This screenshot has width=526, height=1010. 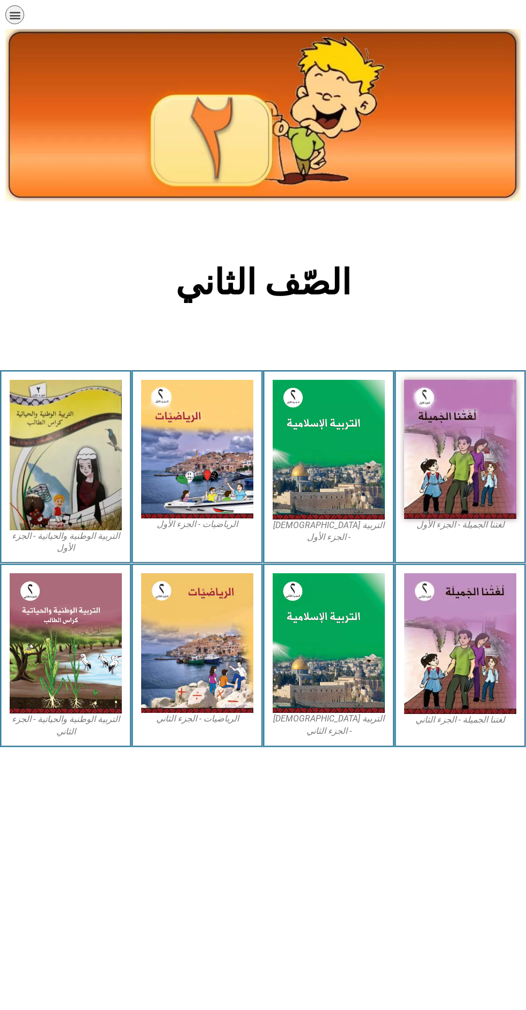 What do you see at coordinates (66, 725) in the screenshot?
I see `figcaption: التربية الوطنية والحياتية - الجزء الثاني` at bounding box center [66, 725].